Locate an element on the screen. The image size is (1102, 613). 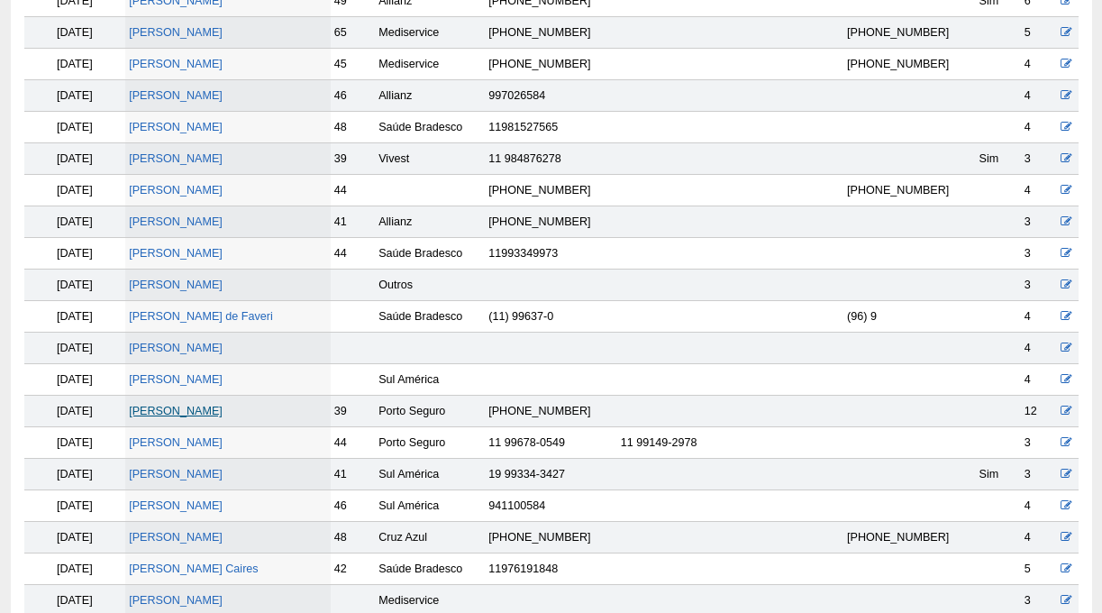
td: 65 is located at coordinates (352, 32).